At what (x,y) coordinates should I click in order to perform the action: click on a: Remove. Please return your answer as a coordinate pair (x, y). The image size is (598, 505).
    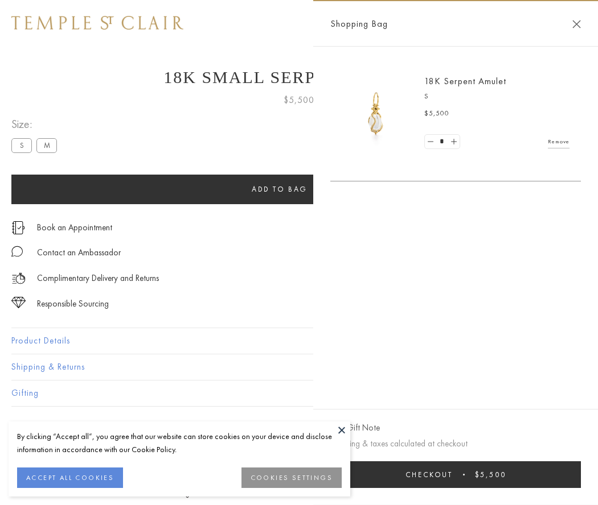
    Looking at the image, I should click on (558, 142).